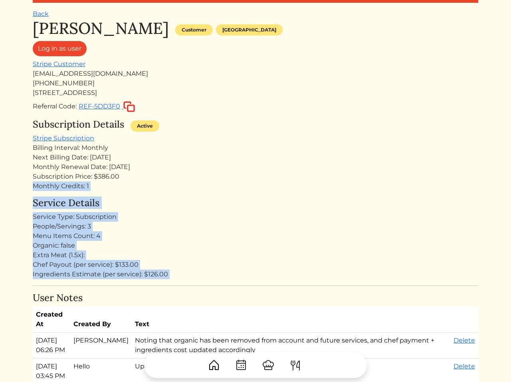 The width and height of the screenshot is (511, 382). I want to click on div: Menu Items Count: 4, so click(255, 236).